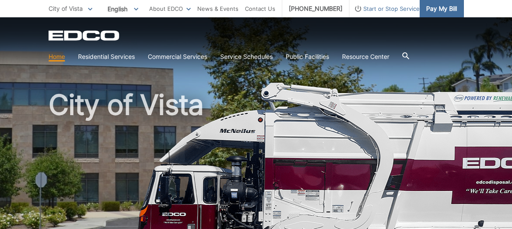 The image size is (512, 229). I want to click on a: About EDCO, so click(170, 9).